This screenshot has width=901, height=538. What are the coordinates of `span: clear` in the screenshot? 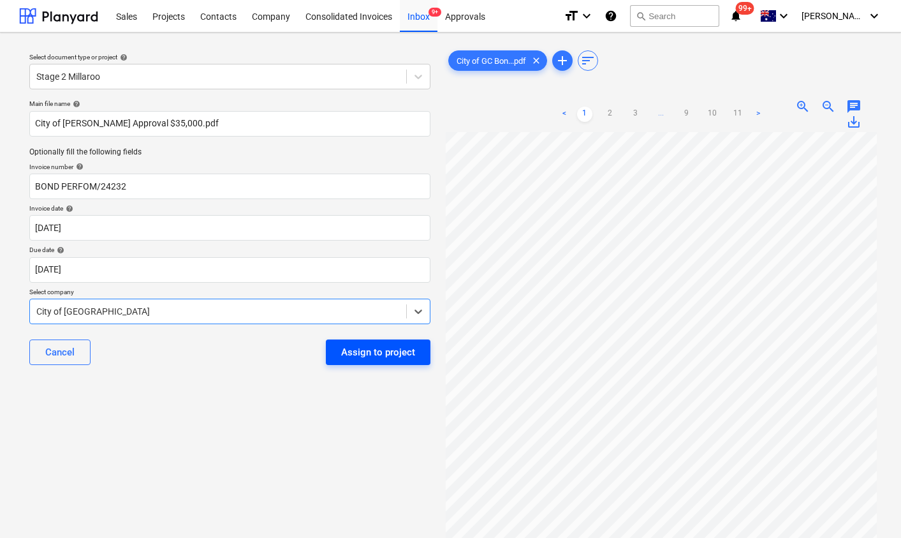 It's located at (536, 61).